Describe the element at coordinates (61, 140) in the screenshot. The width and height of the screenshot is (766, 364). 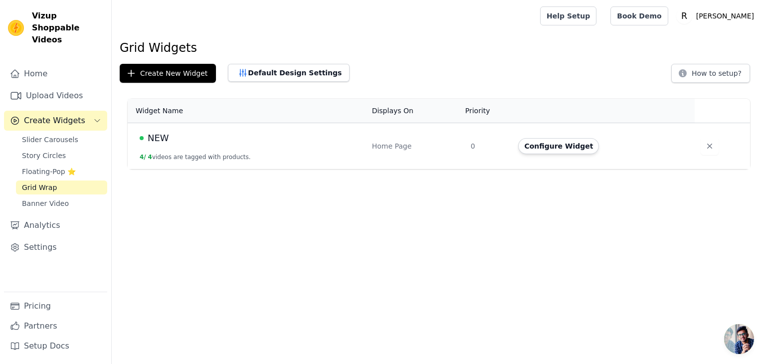
I see `a: Slider Carousels` at that location.